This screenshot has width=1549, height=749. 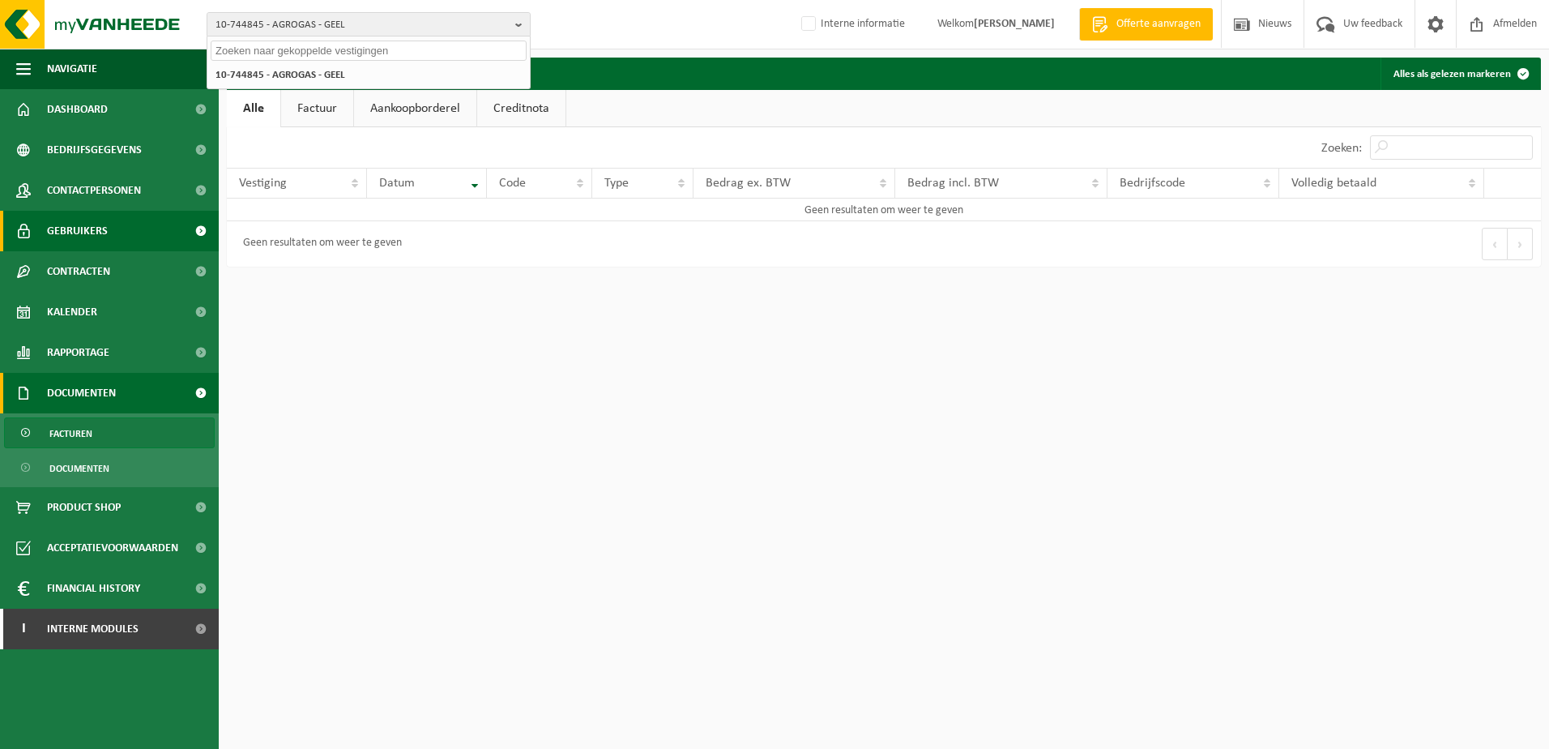 What do you see at coordinates (748, 183) in the screenshot?
I see `span: Bedrag ex. BTW` at bounding box center [748, 183].